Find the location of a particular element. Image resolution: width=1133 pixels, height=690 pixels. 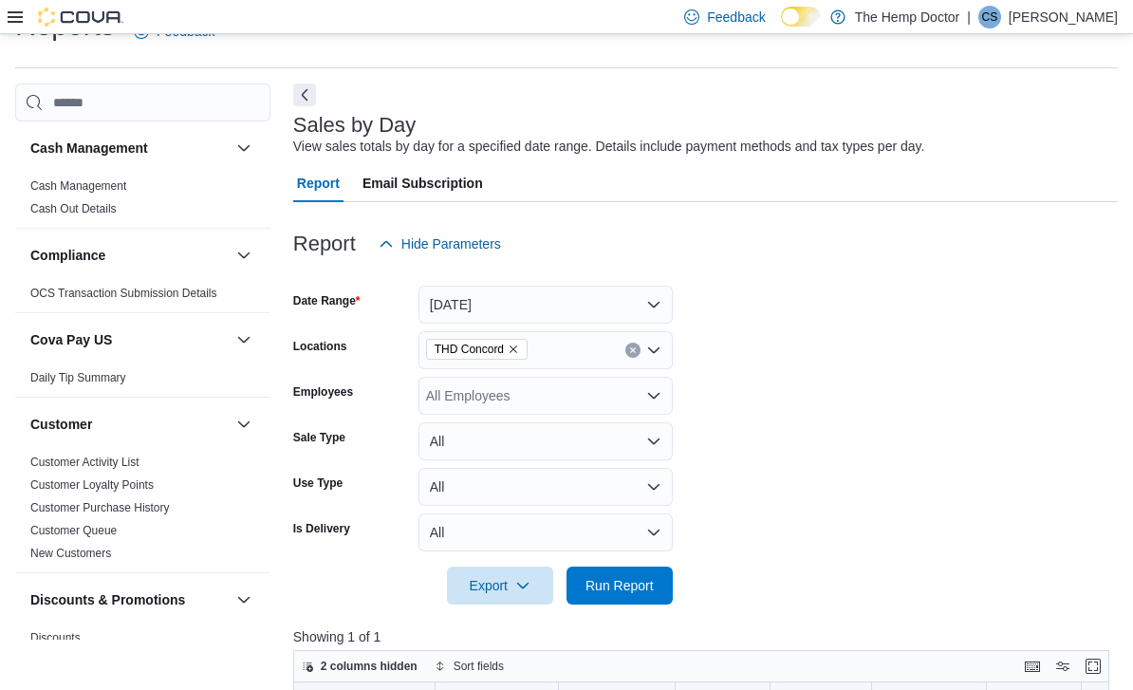

span: Feedback is located at coordinates (735, 17).